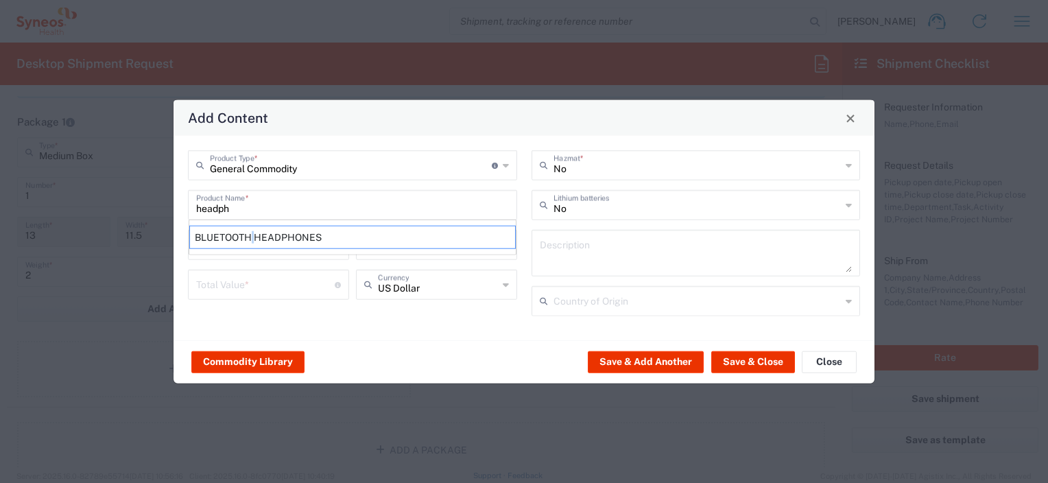  Describe the element at coordinates (353, 237) in the screenshot. I see `div: BLUETOOTH HEADPHONES` at that location.